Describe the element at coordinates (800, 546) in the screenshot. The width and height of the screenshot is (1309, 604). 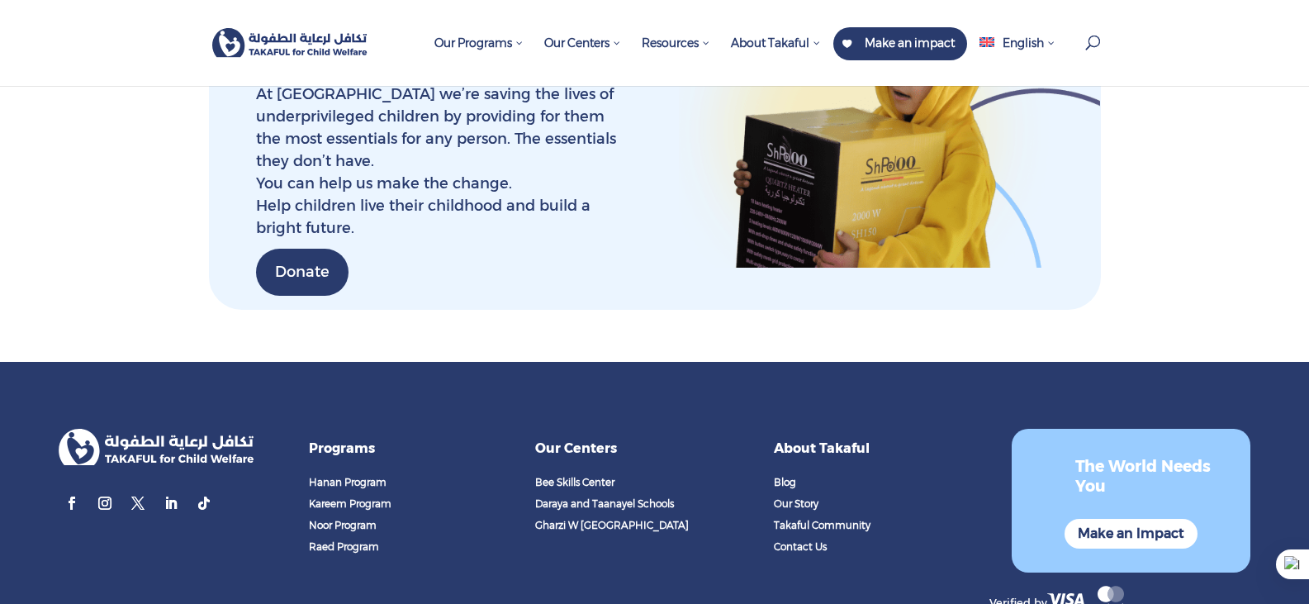
I see `span: Contact Us` at that location.